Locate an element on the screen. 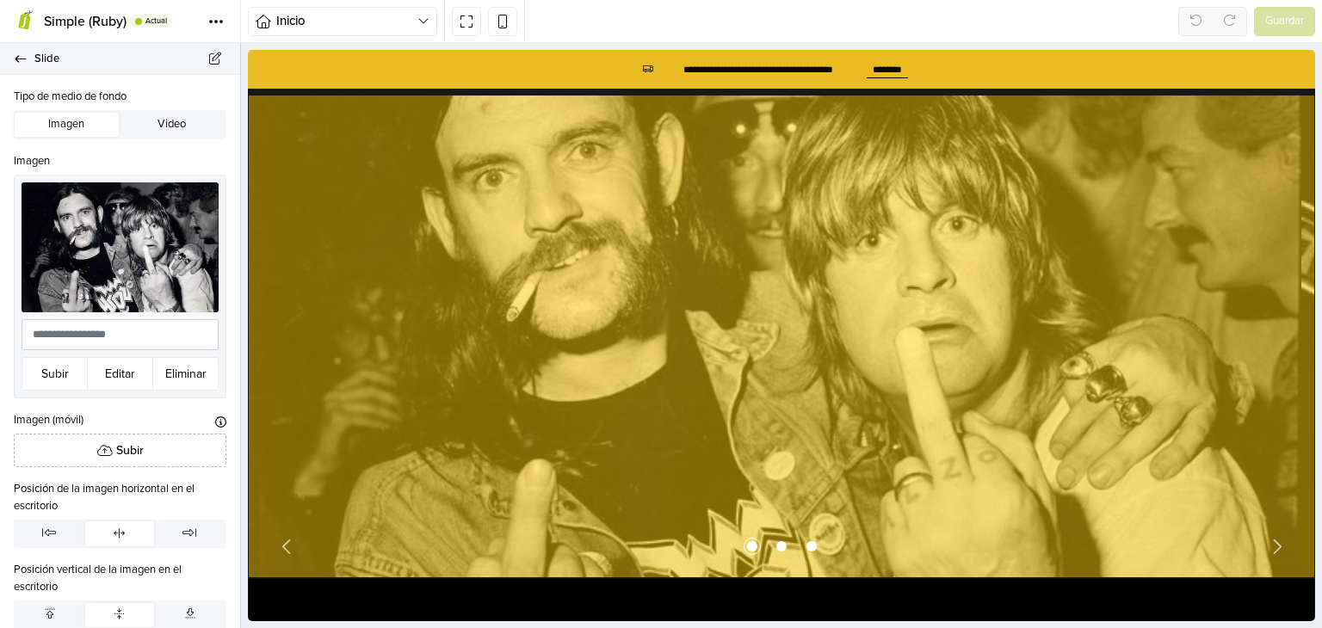  label: Posición de la imagen horizontal en el escritorio is located at coordinates (120, 497).